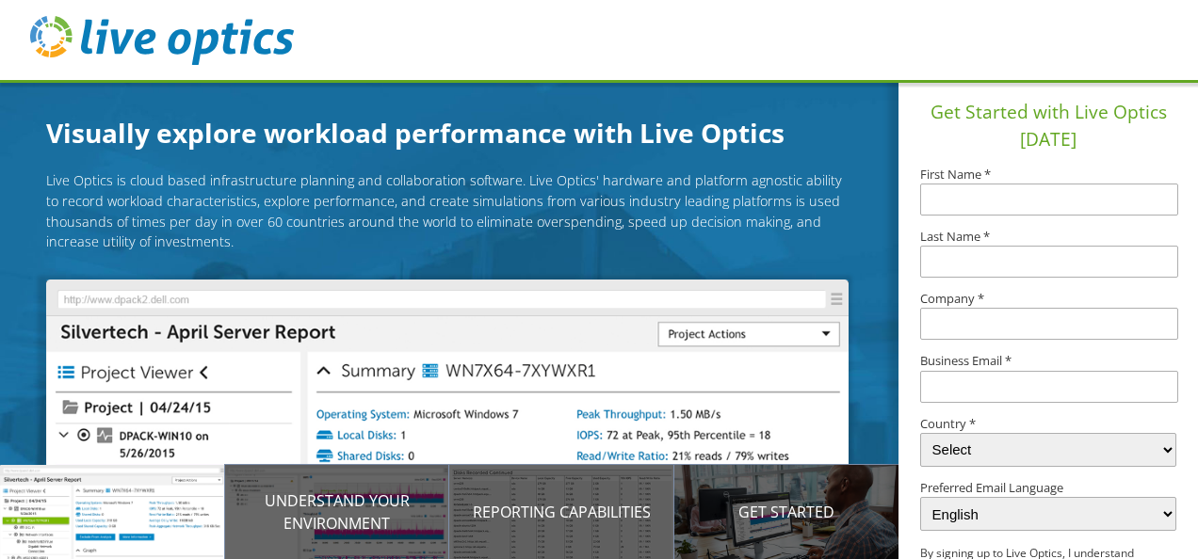 This screenshot has width=1198, height=559. What do you see at coordinates (447, 211) in the screenshot?
I see `p: Live Optics is cloud based infrastructure planning and collaboration software. Live Optics' hardw...` at bounding box center [447, 211].